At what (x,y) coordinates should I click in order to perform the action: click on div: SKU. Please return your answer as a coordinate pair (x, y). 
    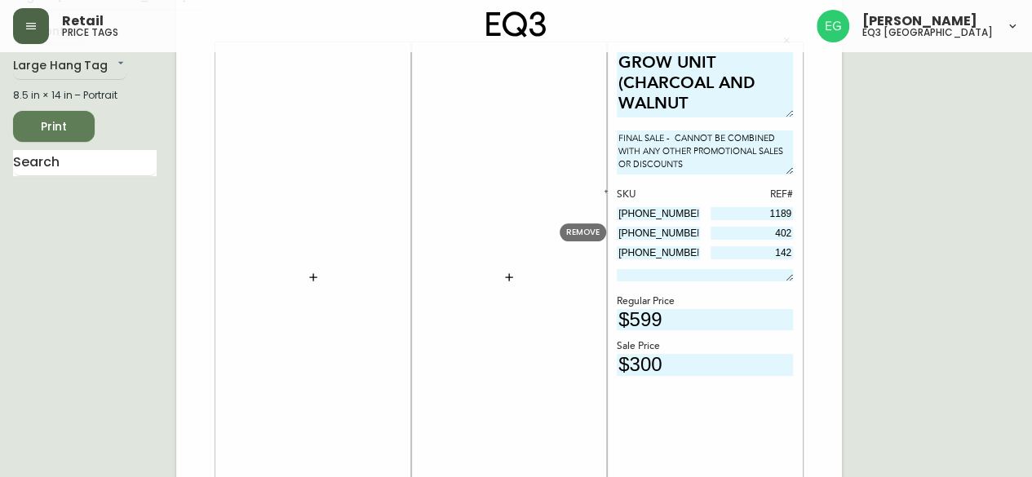
    Looking at the image, I should click on (659, 195).